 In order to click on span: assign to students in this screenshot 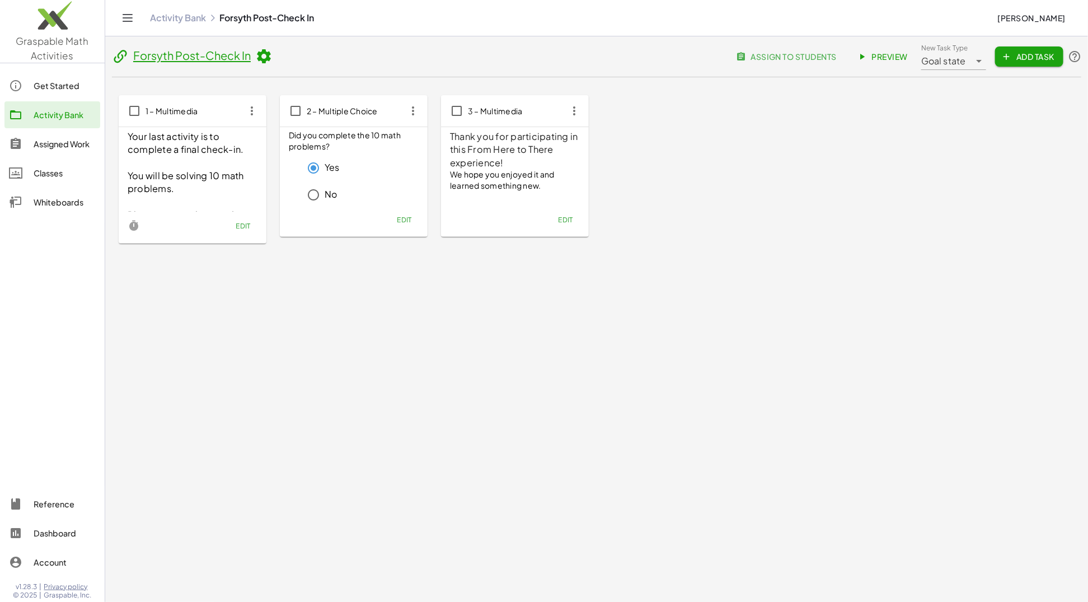, I will do `click(788, 57)`.